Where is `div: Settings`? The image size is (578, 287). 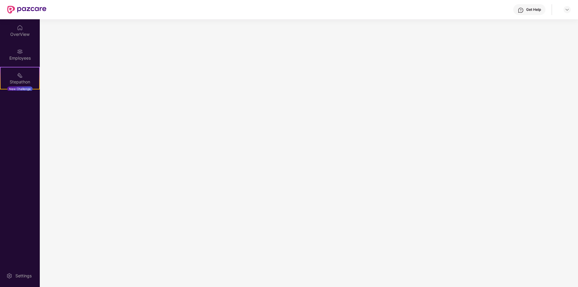 div: Settings is located at coordinates (24, 276).